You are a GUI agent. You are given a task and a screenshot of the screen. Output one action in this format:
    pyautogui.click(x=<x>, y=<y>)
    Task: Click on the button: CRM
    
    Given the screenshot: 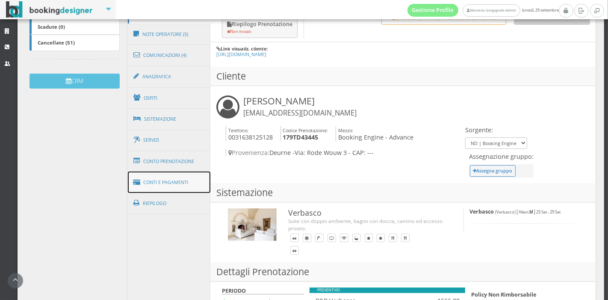 What is the action you would take?
    pyautogui.click(x=74, y=81)
    